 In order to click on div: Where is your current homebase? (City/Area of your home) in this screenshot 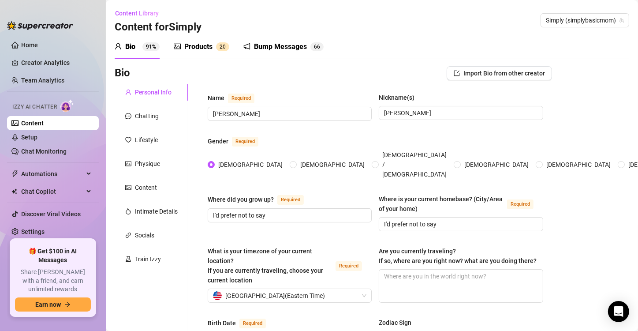, I will do `click(441, 204)`.